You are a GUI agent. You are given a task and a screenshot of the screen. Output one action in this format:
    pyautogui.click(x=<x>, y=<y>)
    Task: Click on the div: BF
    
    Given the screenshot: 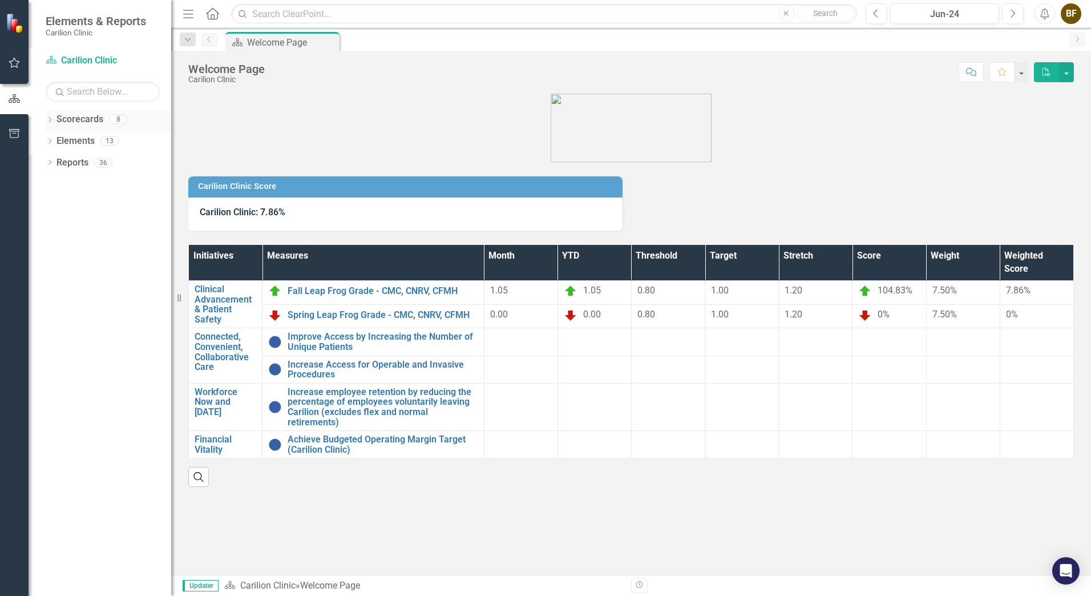 What is the action you would take?
    pyautogui.click(x=1071, y=14)
    